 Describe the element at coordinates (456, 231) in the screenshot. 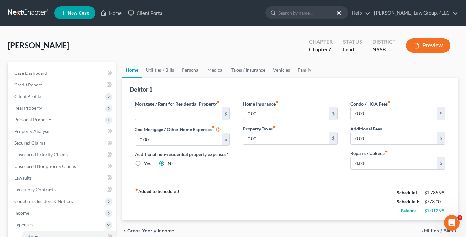

I see `i: chevron_right` at that location.